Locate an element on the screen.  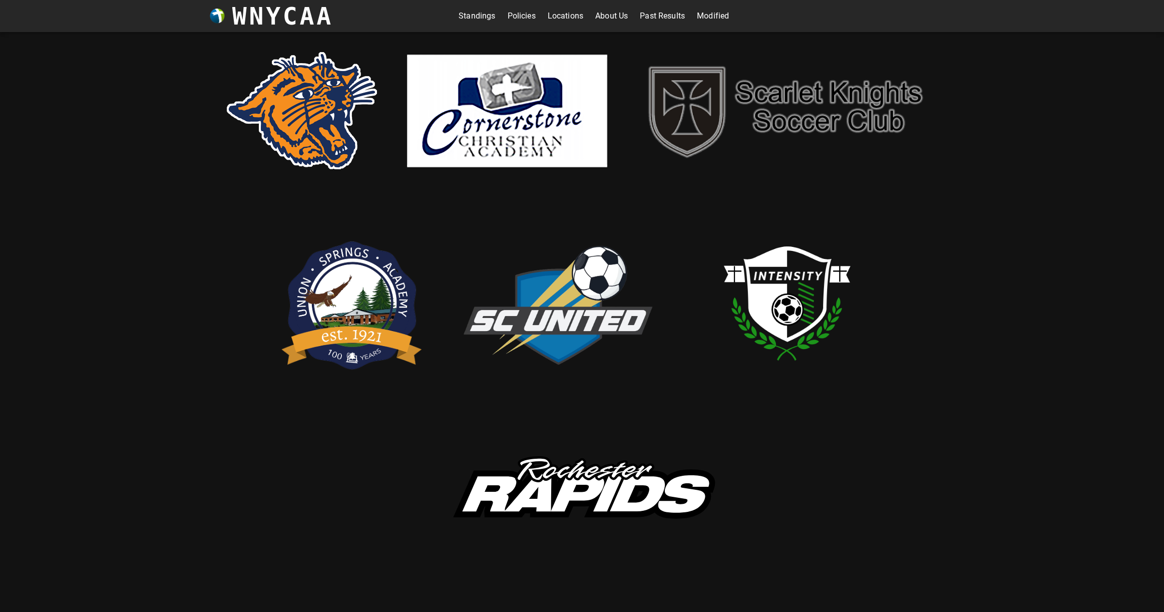
img: cornerstone.png is located at coordinates (507, 111).